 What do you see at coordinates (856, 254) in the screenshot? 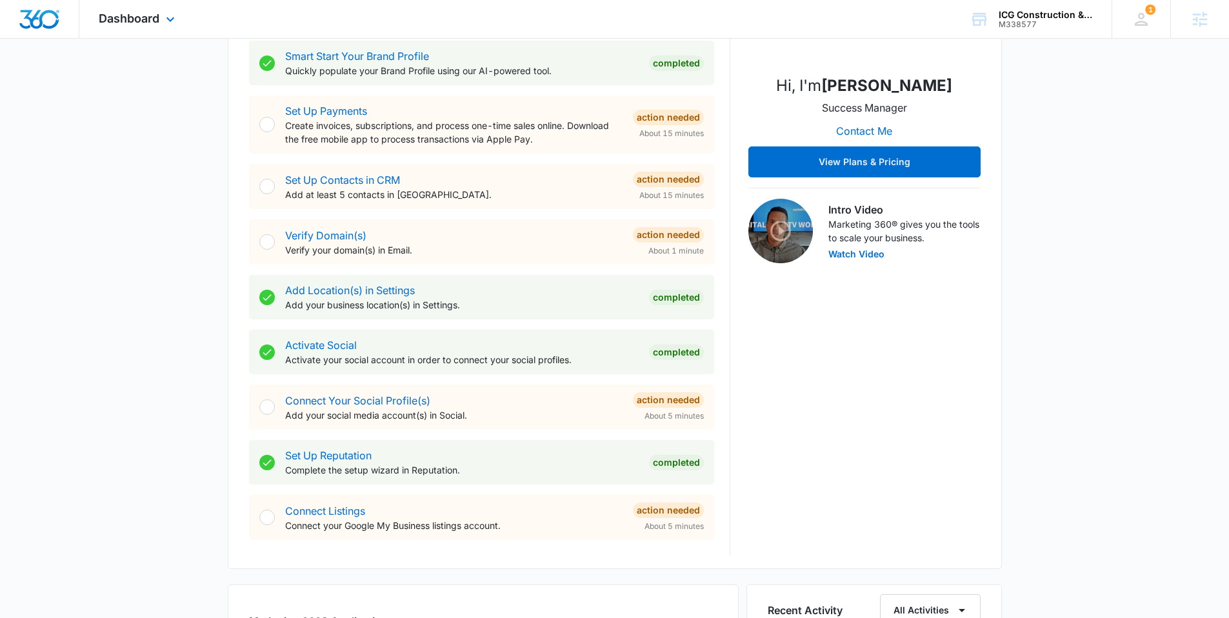
I see `button: Watch Video` at bounding box center [856, 254].